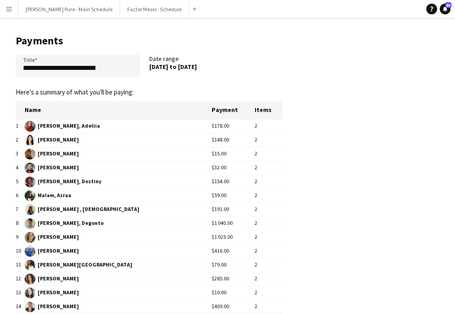 The width and height of the screenshot is (455, 314). Describe the element at coordinates (20, 251) in the screenshot. I see `td: 10` at that location.